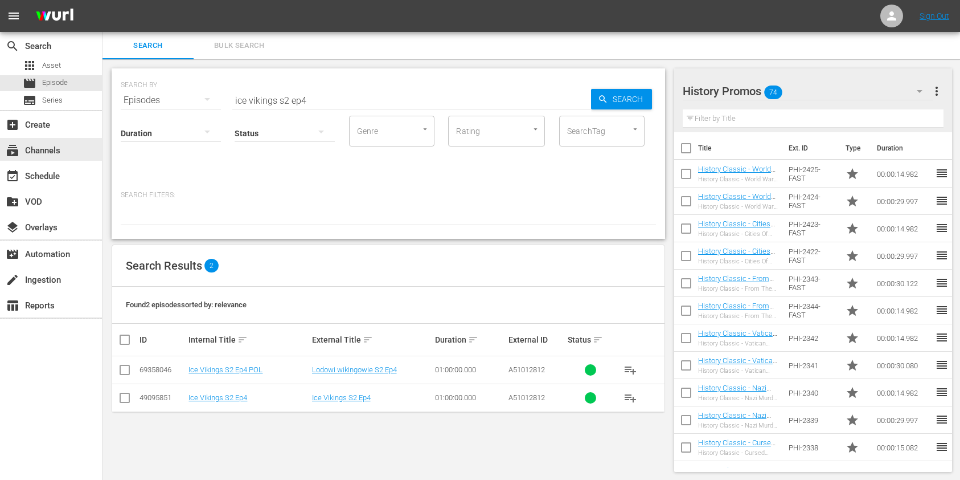  Describe the element at coordinates (621, 99) in the screenshot. I see `button: Search` at that location.